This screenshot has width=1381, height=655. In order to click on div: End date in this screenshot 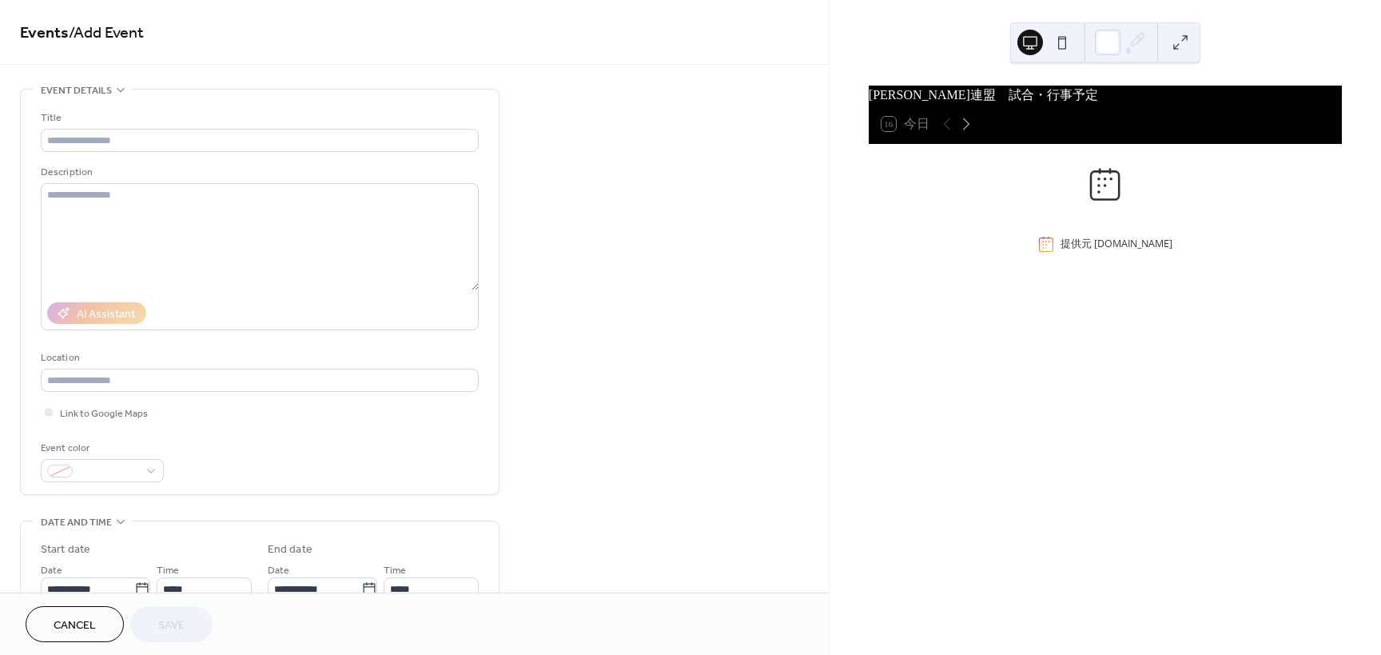, I will do `click(290, 549)`.